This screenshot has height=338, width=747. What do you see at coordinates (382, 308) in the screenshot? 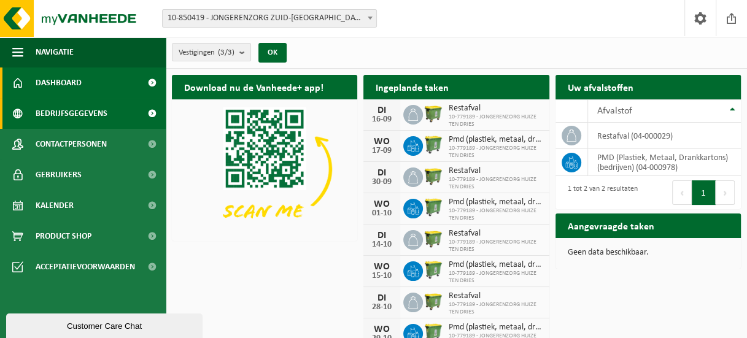
I see `div: 28-10` at bounding box center [382, 308].